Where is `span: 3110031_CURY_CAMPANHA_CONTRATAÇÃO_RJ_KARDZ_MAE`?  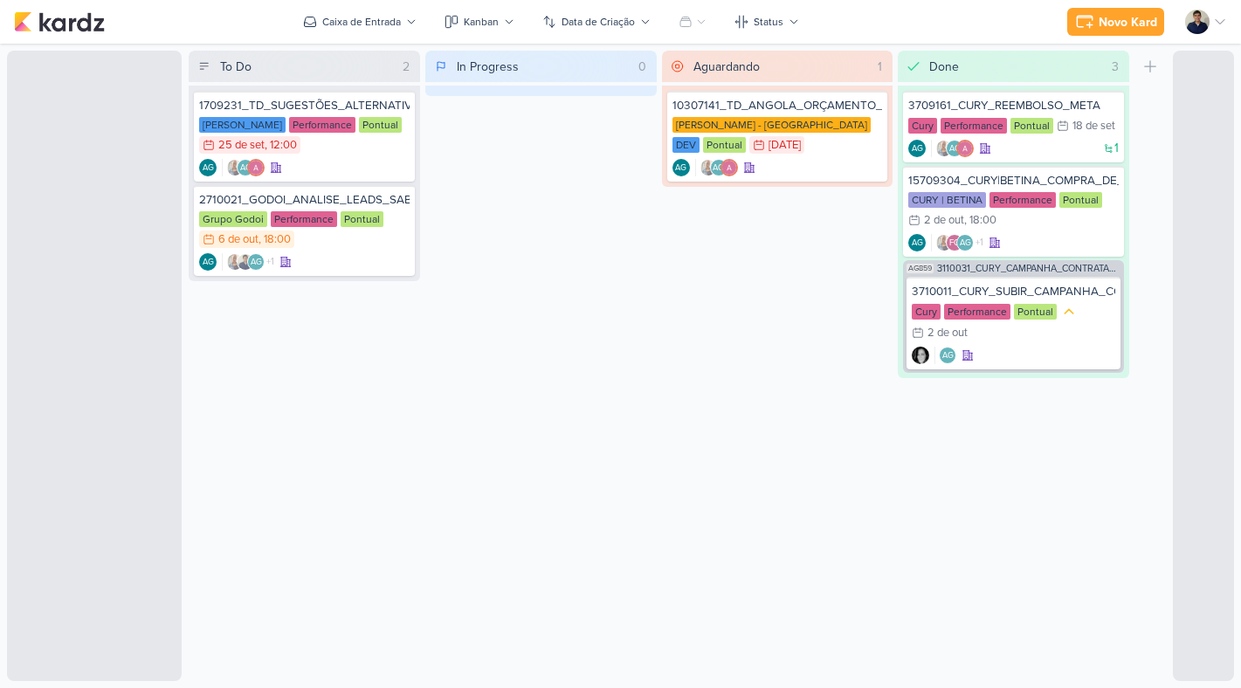 span: 3110031_CURY_CAMPANHA_CONTRATAÇÃO_RJ_KARDZ_MAE is located at coordinates (1029, 268).